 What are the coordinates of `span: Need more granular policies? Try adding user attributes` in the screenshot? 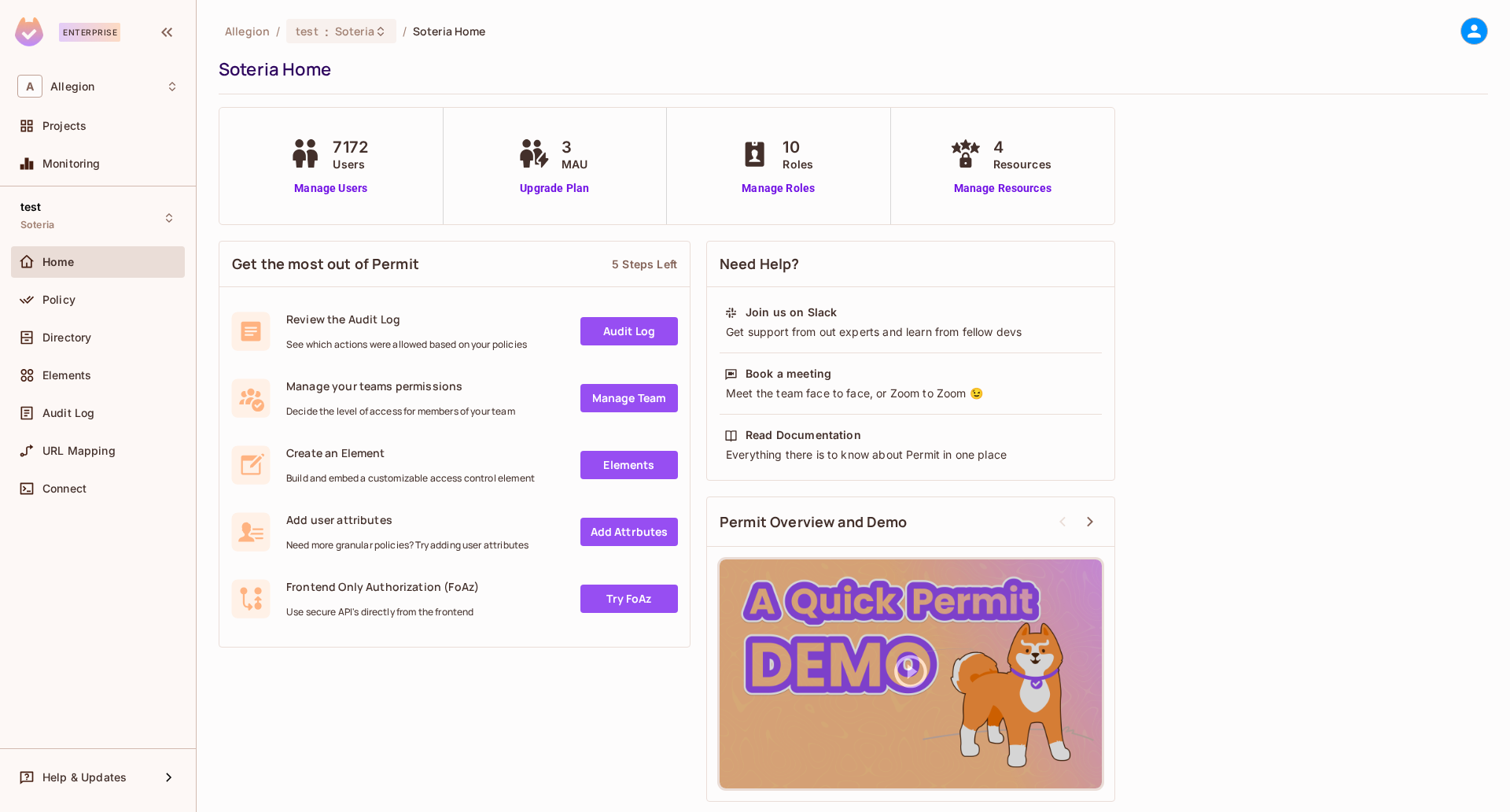 It's located at (408, 545).